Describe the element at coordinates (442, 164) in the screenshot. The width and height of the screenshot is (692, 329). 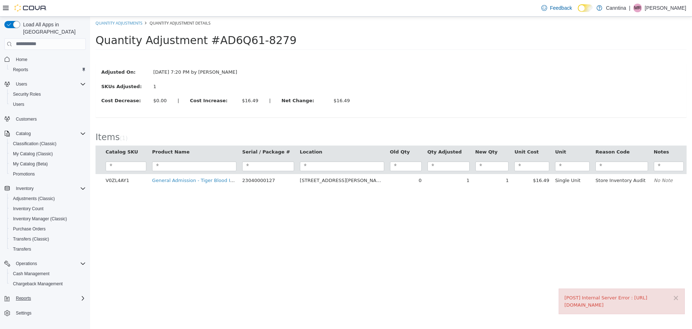
I see `td: $16.49` at that location.